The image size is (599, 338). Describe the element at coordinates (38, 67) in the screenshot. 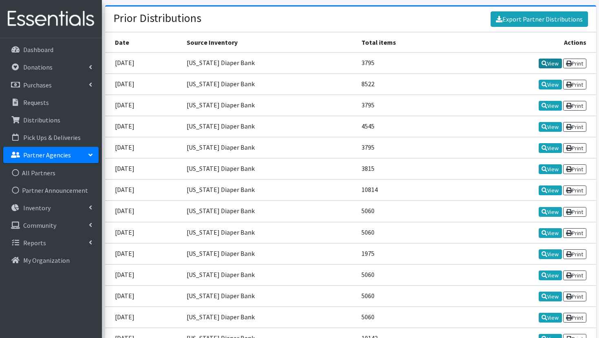

I see `p: Donations` at that location.